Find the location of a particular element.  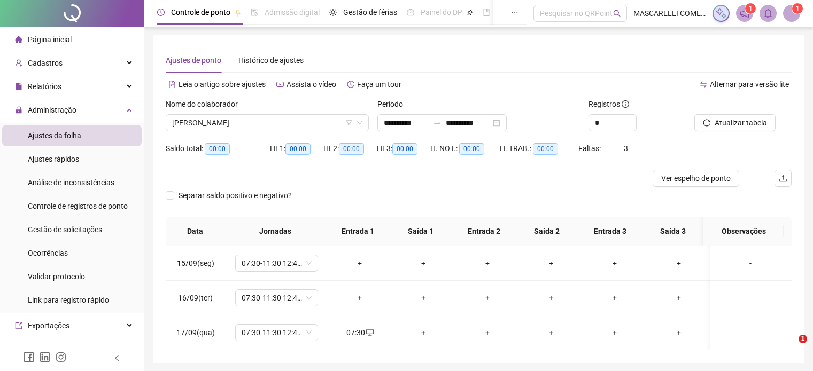

span: Validar protocolo is located at coordinates (56, 277).